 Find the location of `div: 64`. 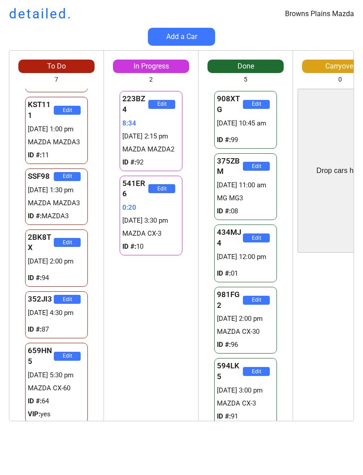

div: 64 is located at coordinates (56, 401).